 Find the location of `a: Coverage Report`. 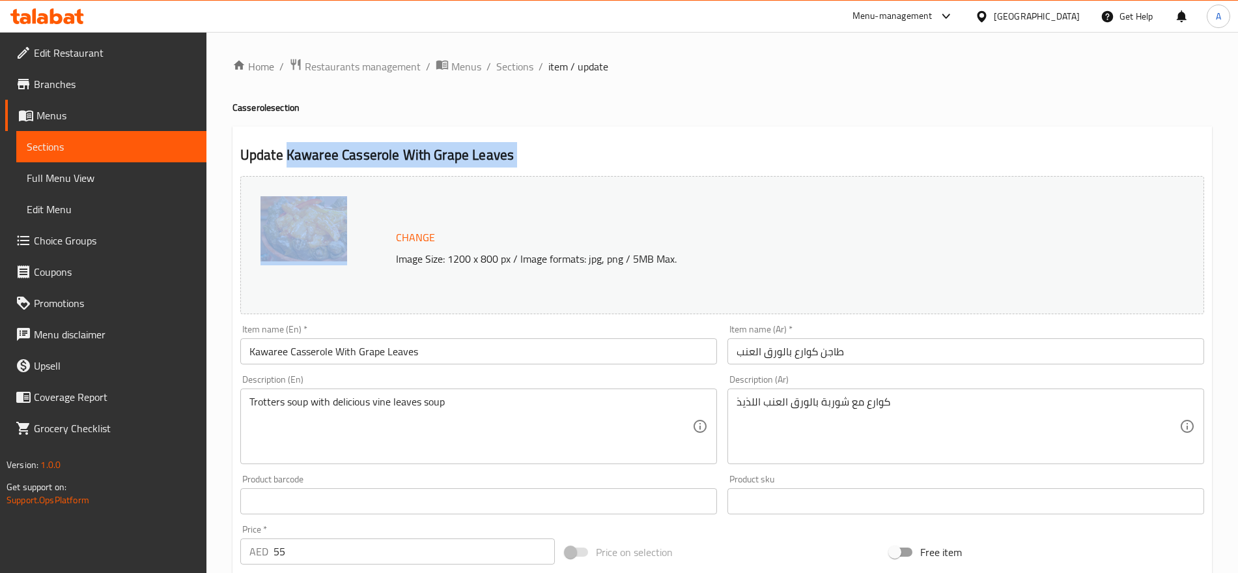

a: Coverage Report is located at coordinates (106, 397).